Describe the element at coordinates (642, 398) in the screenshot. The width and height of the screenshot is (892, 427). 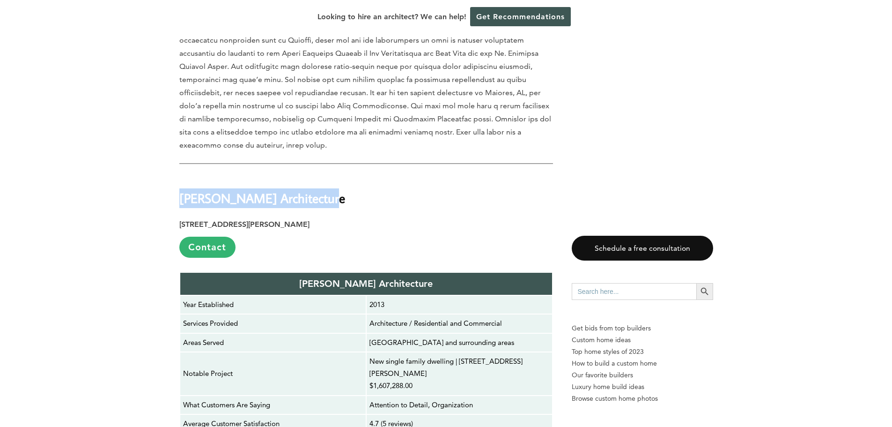
I see `p: Browse custom home photos` at that location.